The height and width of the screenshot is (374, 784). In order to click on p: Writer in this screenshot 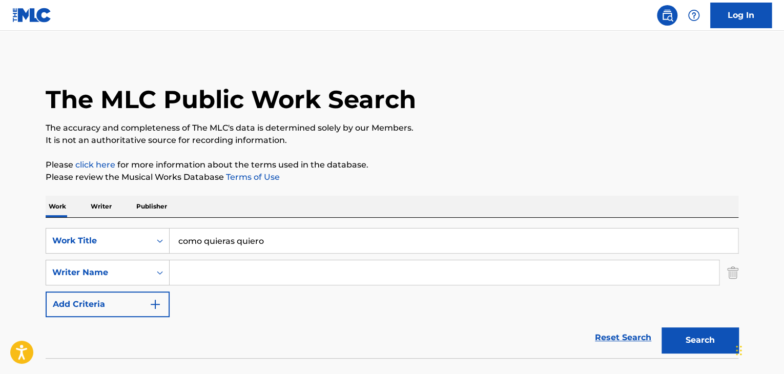, I will do `click(101, 207)`.